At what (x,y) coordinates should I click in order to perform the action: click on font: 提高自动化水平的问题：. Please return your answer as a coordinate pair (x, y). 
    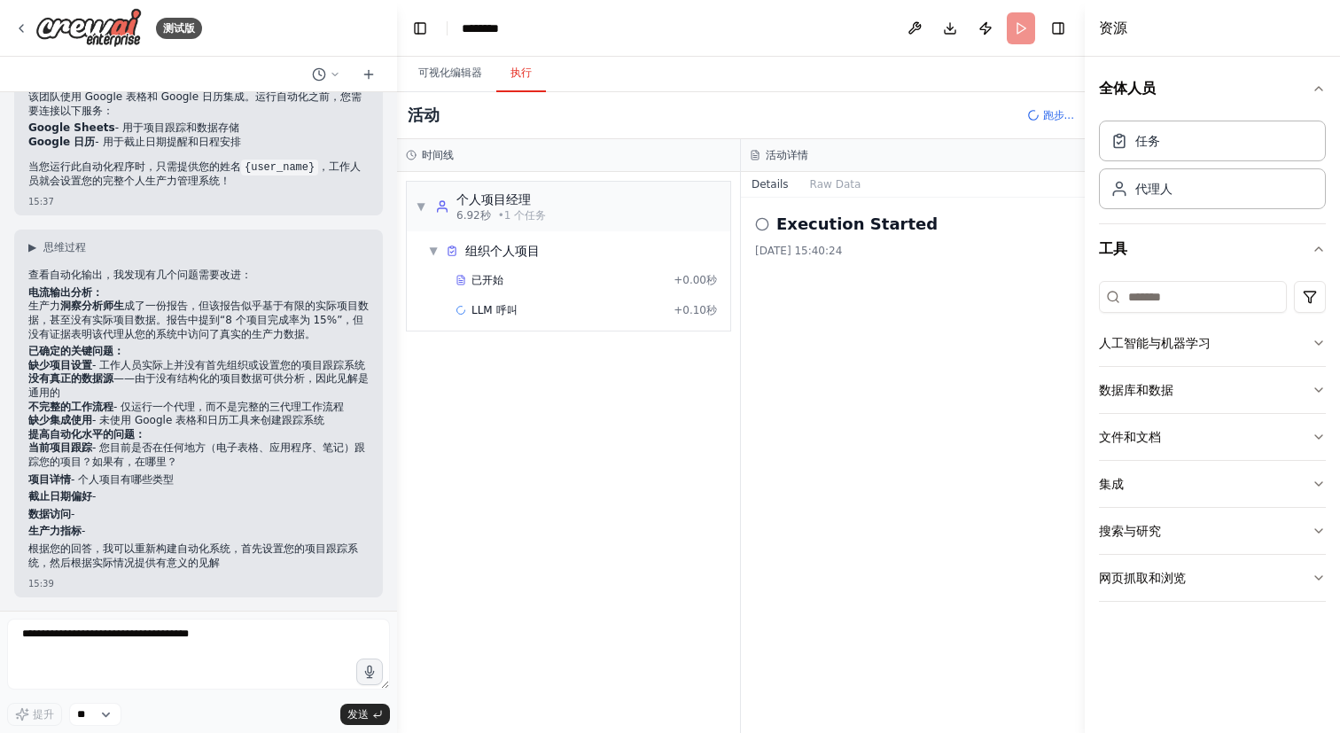
    Looking at the image, I should click on (87, 434).